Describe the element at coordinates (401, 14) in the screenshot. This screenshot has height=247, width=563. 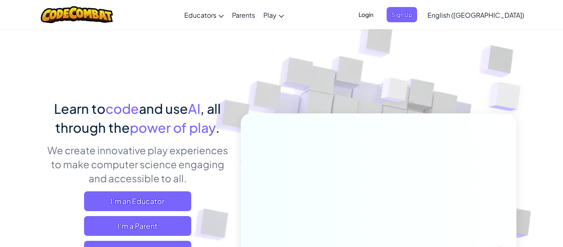
I see `button: Sign Up` at that location.